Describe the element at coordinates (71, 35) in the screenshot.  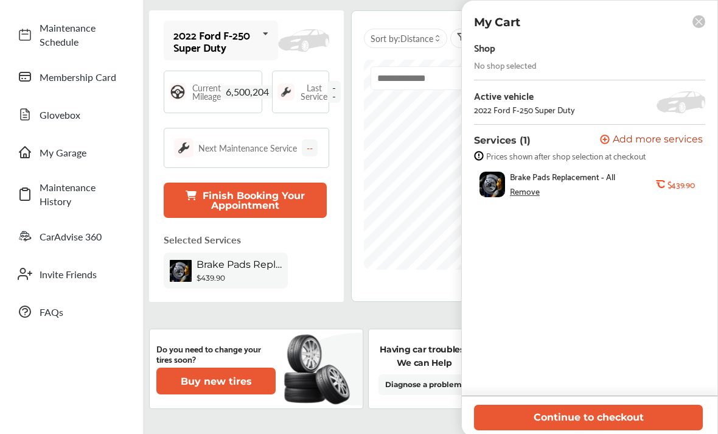
I see `a: Maintenance Schedule` at that location.